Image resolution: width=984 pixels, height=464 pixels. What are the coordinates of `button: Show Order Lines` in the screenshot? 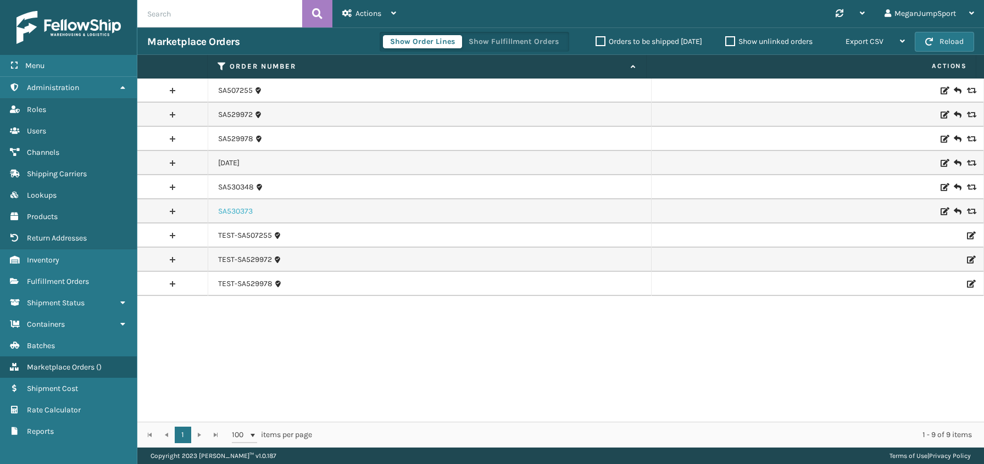 It's located at (422, 42).